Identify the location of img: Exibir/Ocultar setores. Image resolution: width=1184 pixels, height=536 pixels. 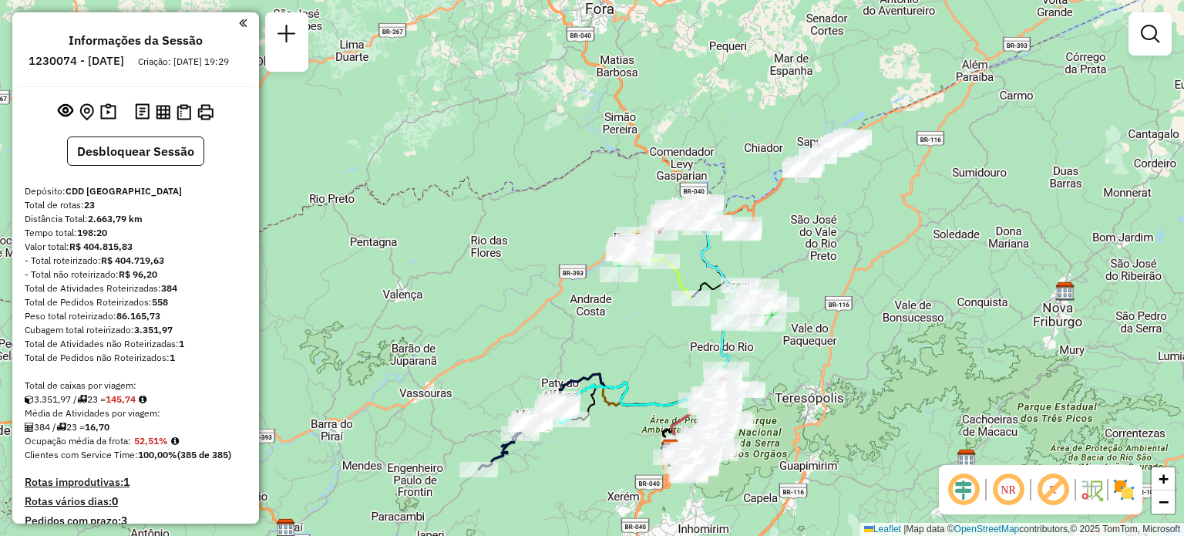
(1124, 489).